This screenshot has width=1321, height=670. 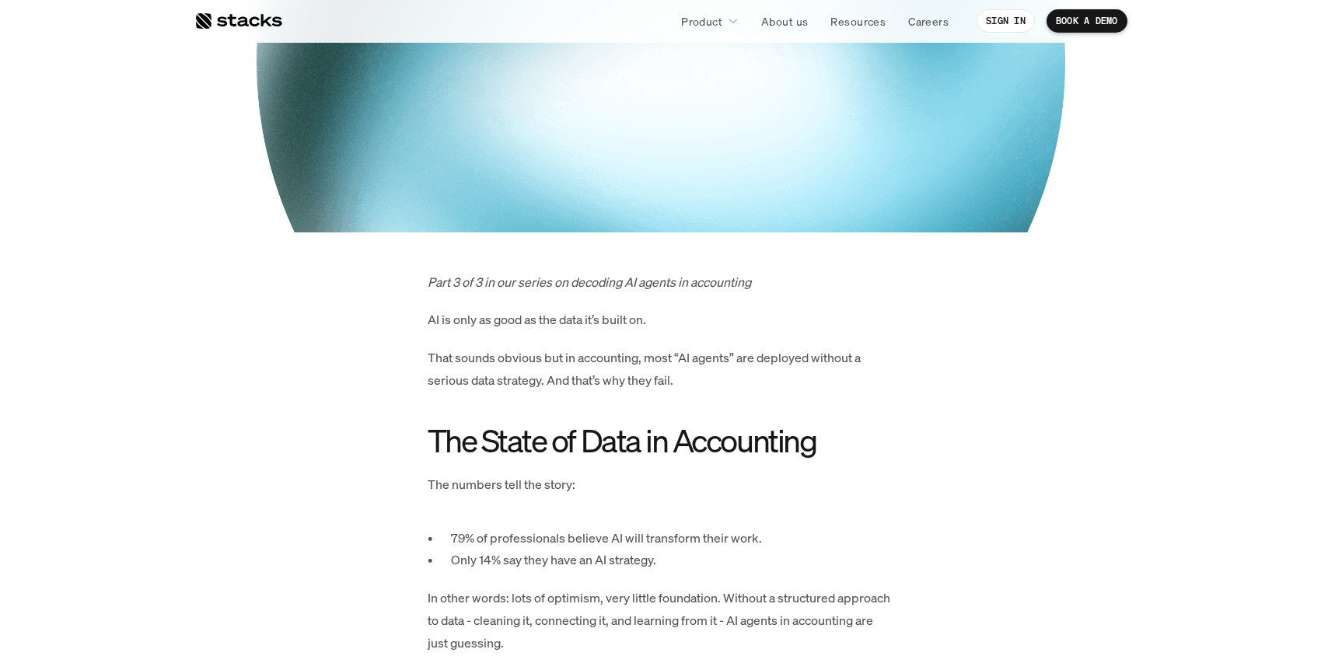 What do you see at coordinates (784, 21) in the screenshot?
I see `p: About us` at bounding box center [784, 21].